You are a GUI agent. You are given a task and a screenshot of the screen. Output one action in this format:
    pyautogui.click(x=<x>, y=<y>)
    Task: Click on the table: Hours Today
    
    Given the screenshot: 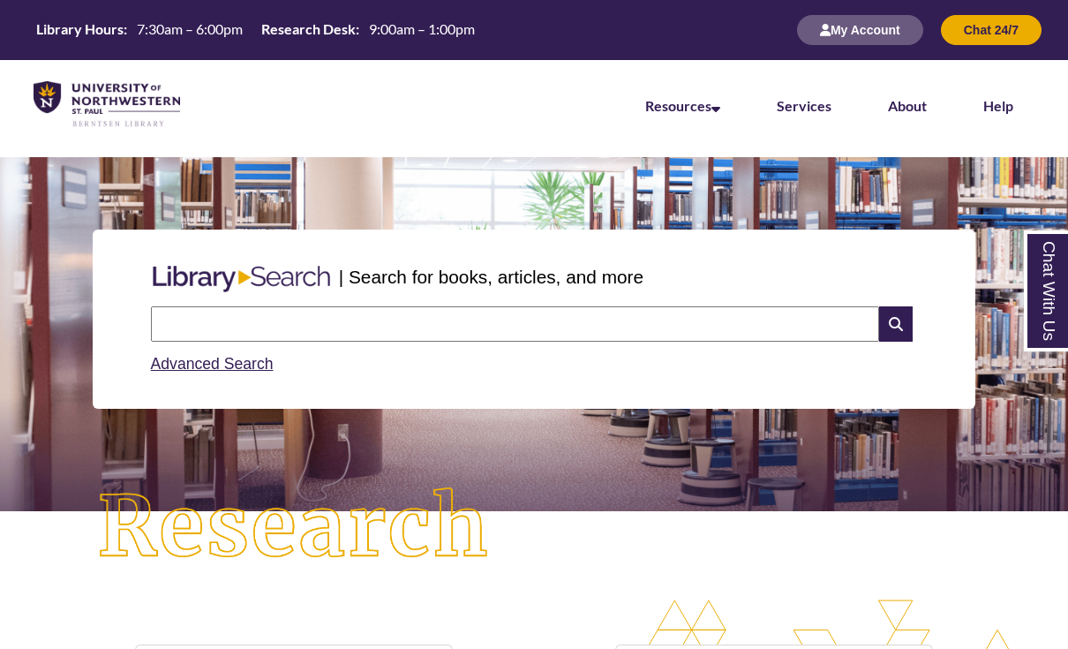 What is the action you would take?
    pyautogui.click(x=255, y=29)
    